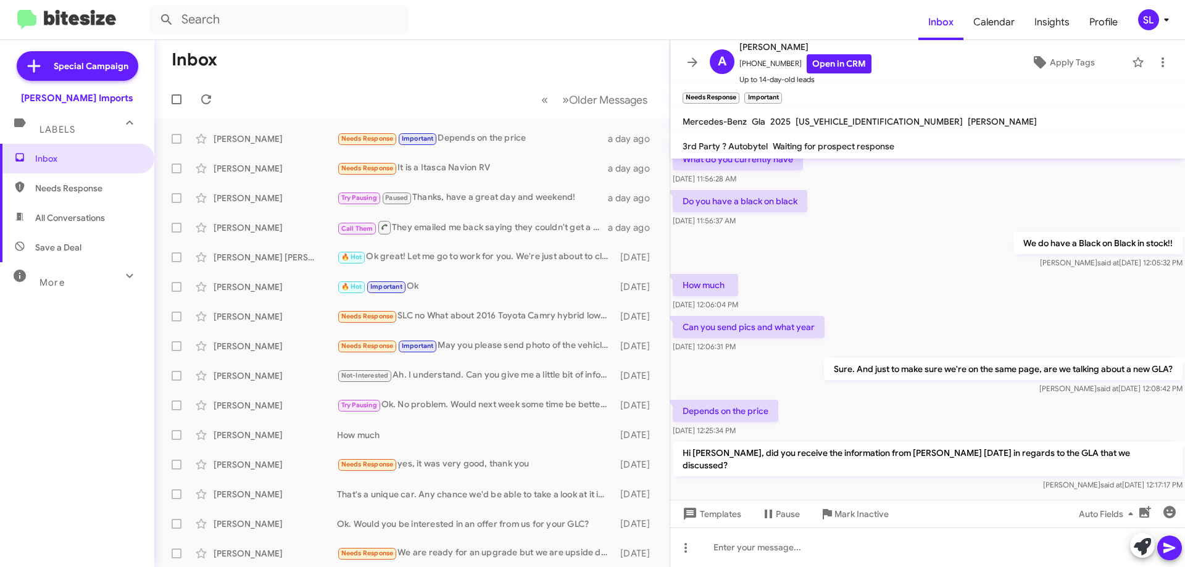  Describe the element at coordinates (1098, 243) in the screenshot. I see `p: We do have a Black on Black in stock!!` at that location.